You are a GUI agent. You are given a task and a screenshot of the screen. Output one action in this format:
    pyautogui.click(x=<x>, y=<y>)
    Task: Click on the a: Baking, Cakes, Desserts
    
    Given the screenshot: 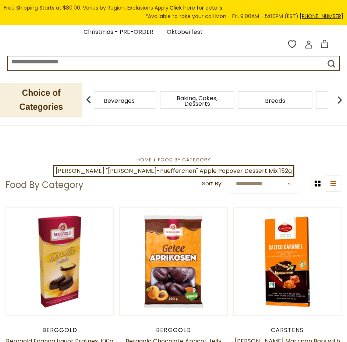 What is the action you would take?
    pyautogui.click(x=198, y=101)
    